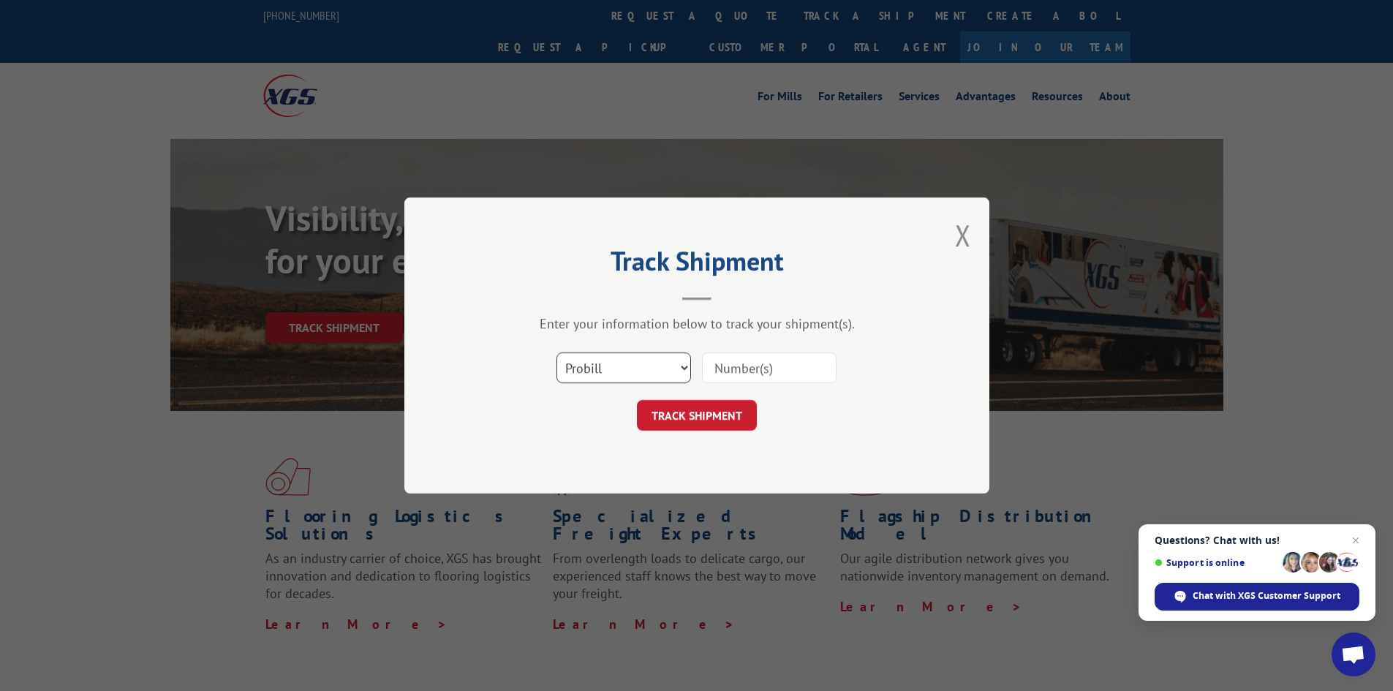  What do you see at coordinates (1356, 541) in the screenshot?
I see `span: Close chat` at bounding box center [1356, 541].